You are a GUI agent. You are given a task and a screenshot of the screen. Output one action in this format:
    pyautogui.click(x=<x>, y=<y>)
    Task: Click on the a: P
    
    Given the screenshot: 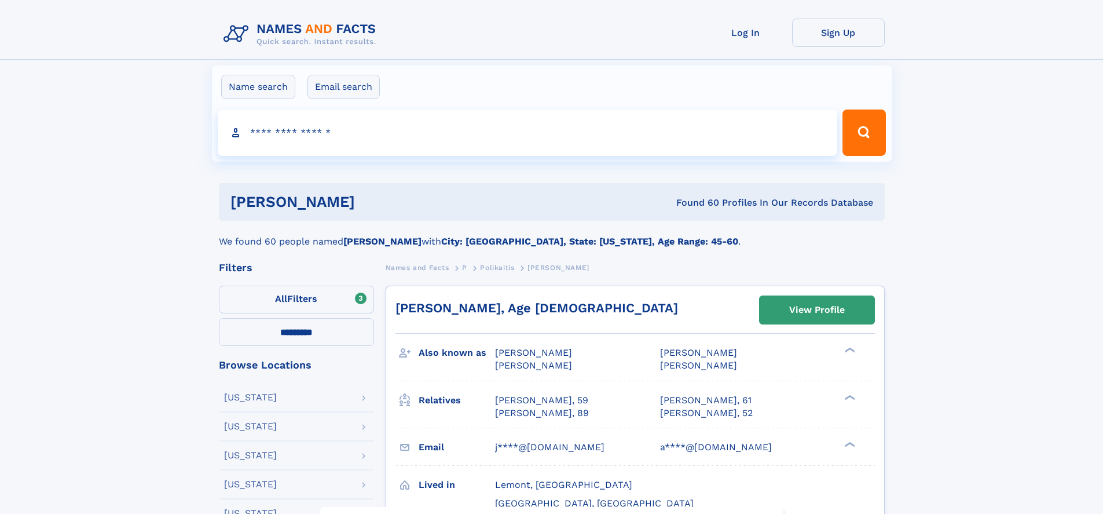 What is the action you would take?
    pyautogui.click(x=465, y=267)
    